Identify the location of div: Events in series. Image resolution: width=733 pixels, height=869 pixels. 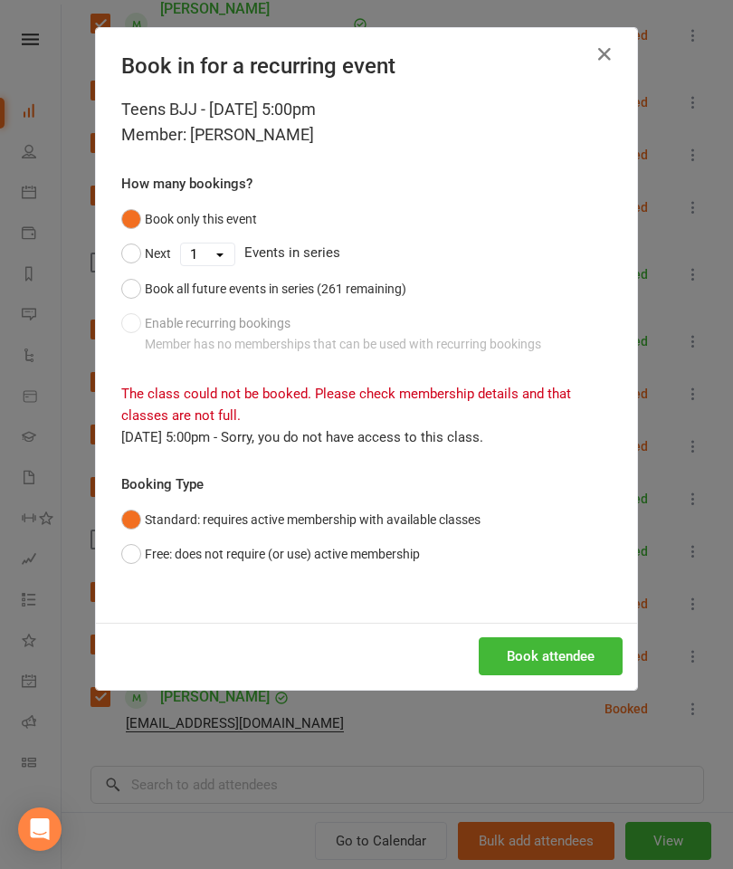
(367, 254).